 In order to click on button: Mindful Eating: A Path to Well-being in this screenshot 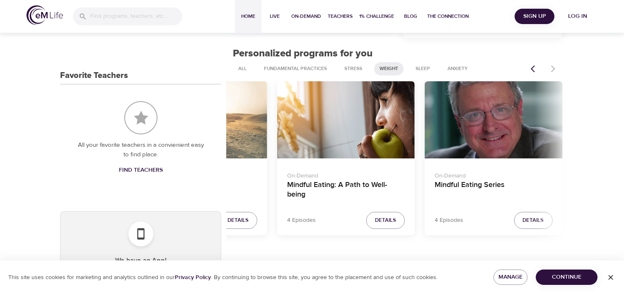, I will do `click(346, 120)`.